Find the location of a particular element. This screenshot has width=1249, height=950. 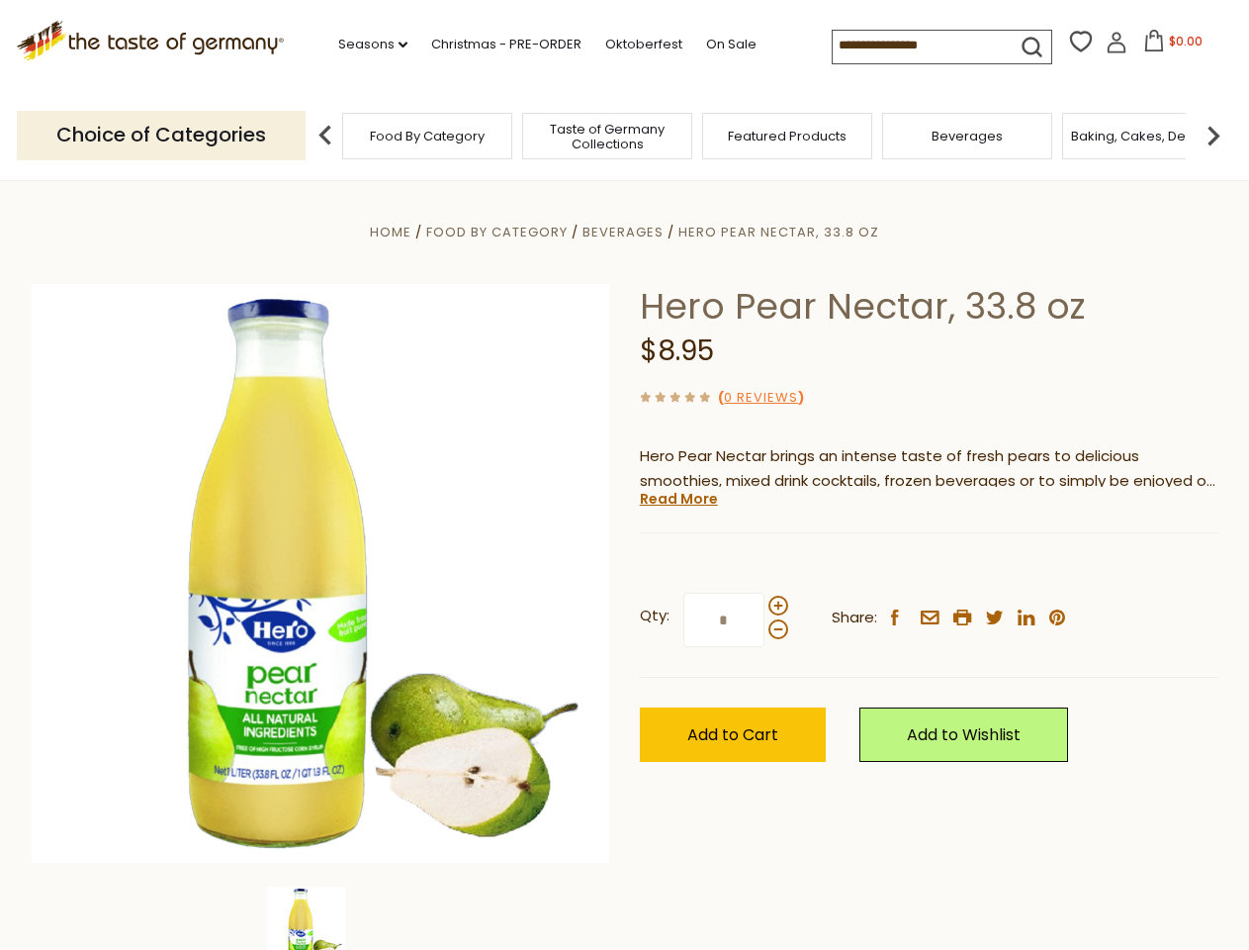

a: Taste of Germany Collections is located at coordinates (607, 137).